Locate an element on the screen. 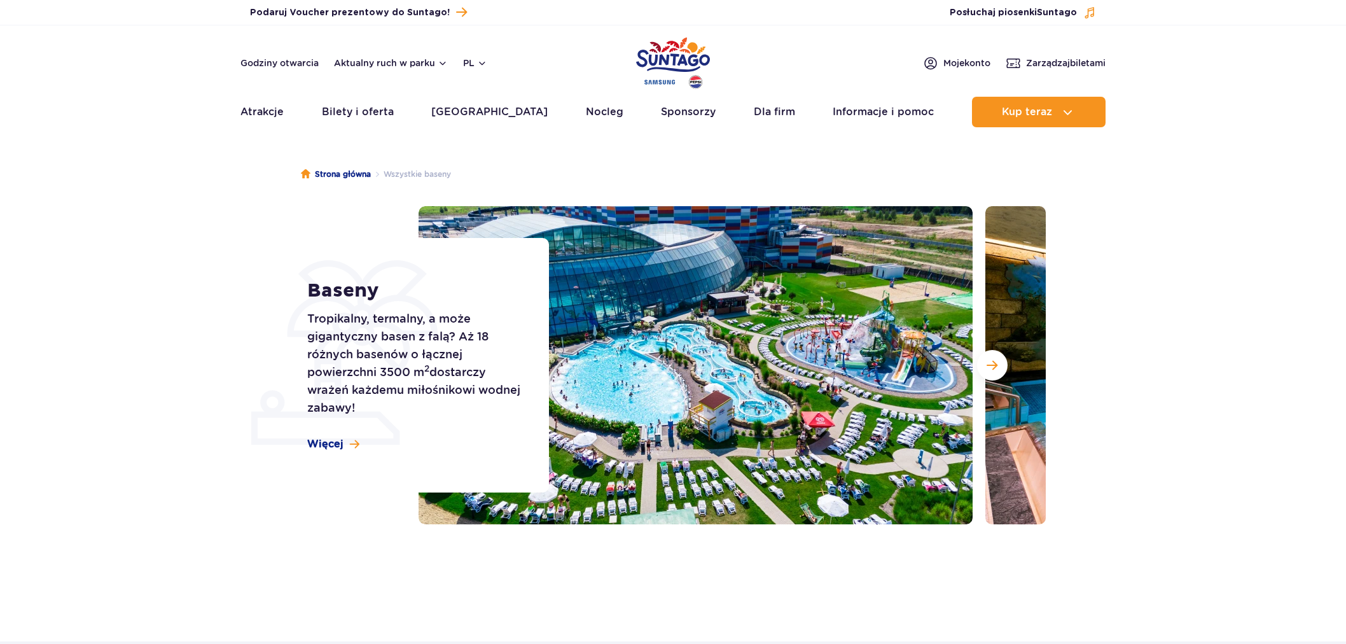  a: Strona główna is located at coordinates (336, 174).